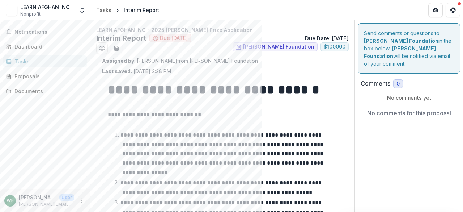  Describe the element at coordinates (81, 200) in the screenshot. I see `button: More` at that location.